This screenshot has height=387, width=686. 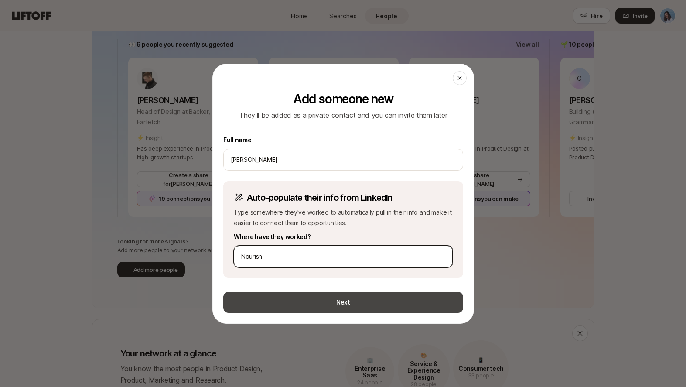 I want to click on button: Next, so click(x=343, y=302).